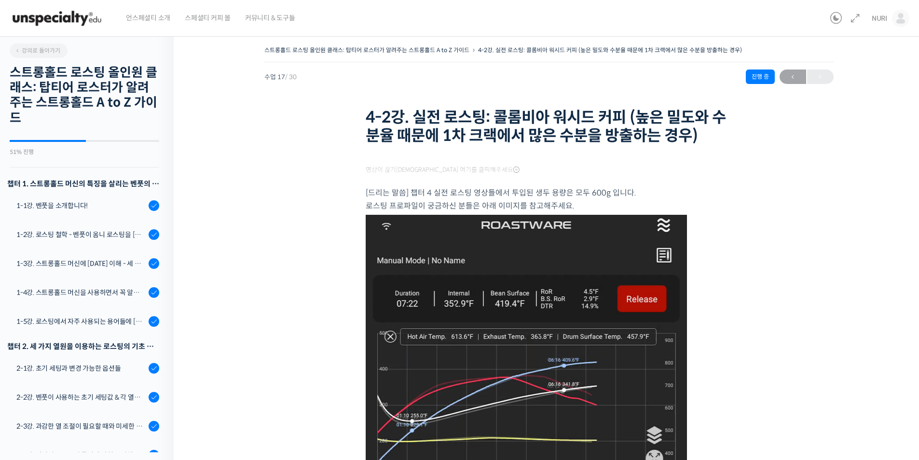 The image size is (919, 460). Describe the element at coordinates (549, 199) in the screenshot. I see `p: [드리는 말씀] 챕터 4 실전 로스팅 영상들에서 투입된 생두 용량은 모두 600g 입니다. 로스팅 프로파일이 궁금하신 분들은 아래 이미지를 참고해주세요.` at that location.